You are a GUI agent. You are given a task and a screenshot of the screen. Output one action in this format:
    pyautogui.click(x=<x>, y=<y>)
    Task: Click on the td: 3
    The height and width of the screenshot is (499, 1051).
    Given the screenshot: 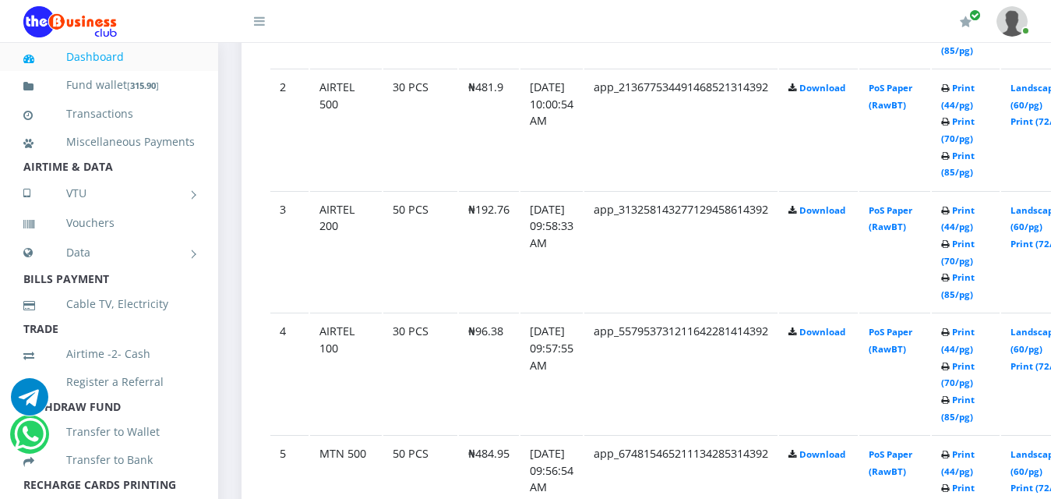 What is the action you would take?
    pyautogui.click(x=289, y=251)
    